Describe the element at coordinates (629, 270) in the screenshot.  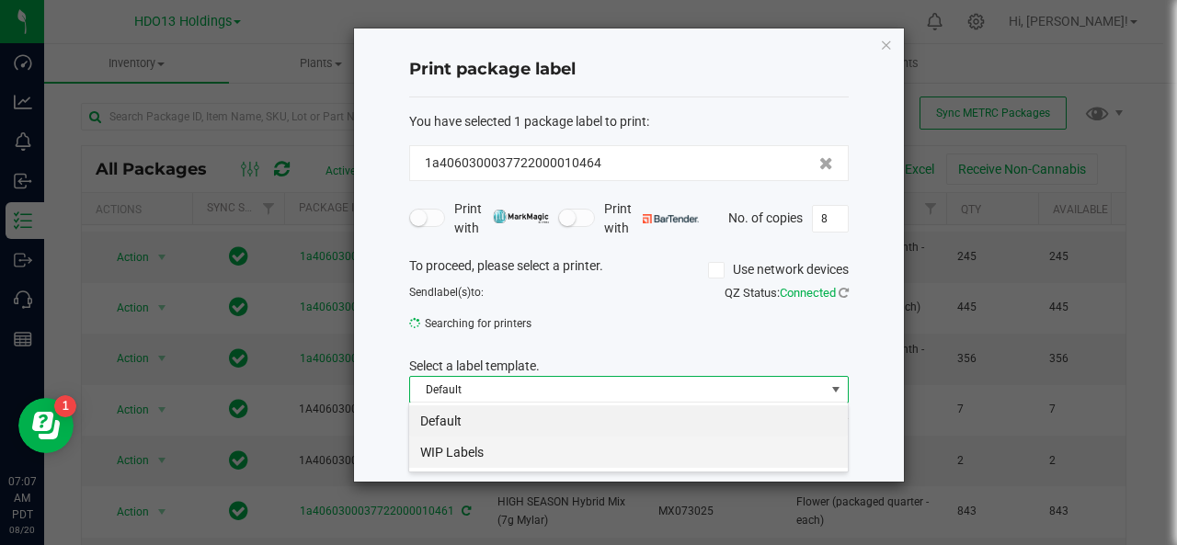
I see `div: To proceed, please select a printer.` at that location.